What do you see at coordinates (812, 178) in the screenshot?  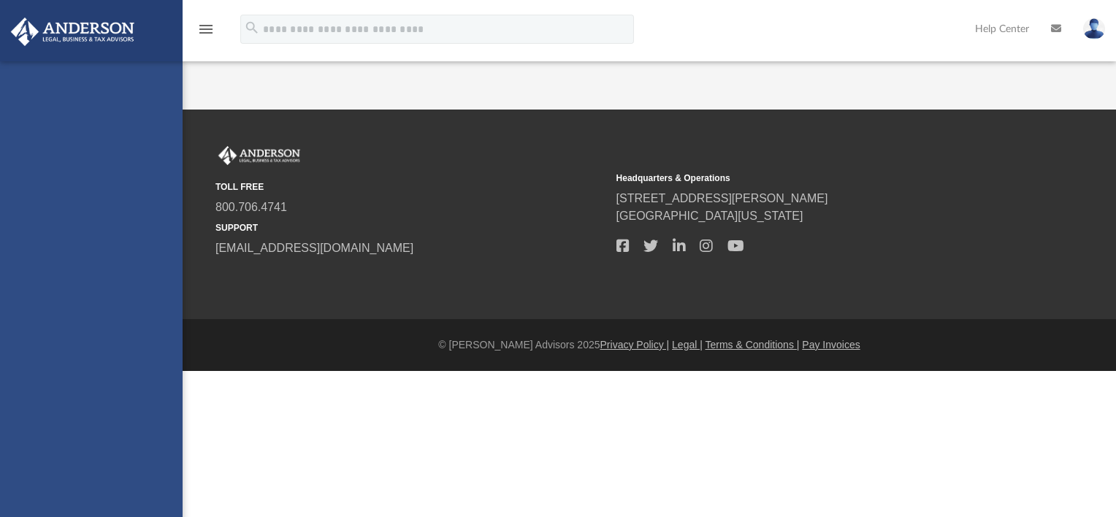 I see `small: Headquarters & Operations` at bounding box center [812, 178].